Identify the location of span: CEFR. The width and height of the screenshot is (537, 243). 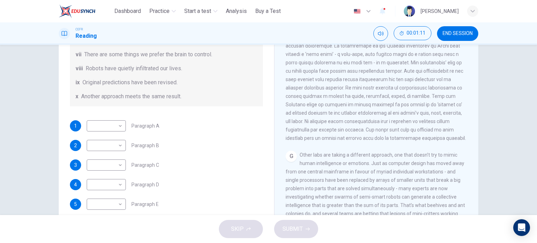
(79, 29).